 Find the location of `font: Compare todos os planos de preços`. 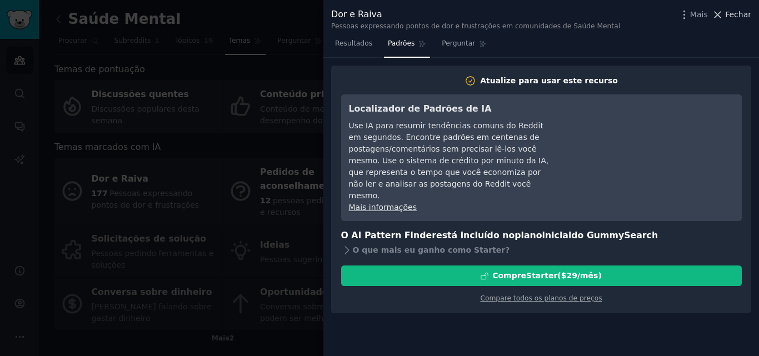

font: Compare todos os planos de preços is located at coordinates (541, 298).